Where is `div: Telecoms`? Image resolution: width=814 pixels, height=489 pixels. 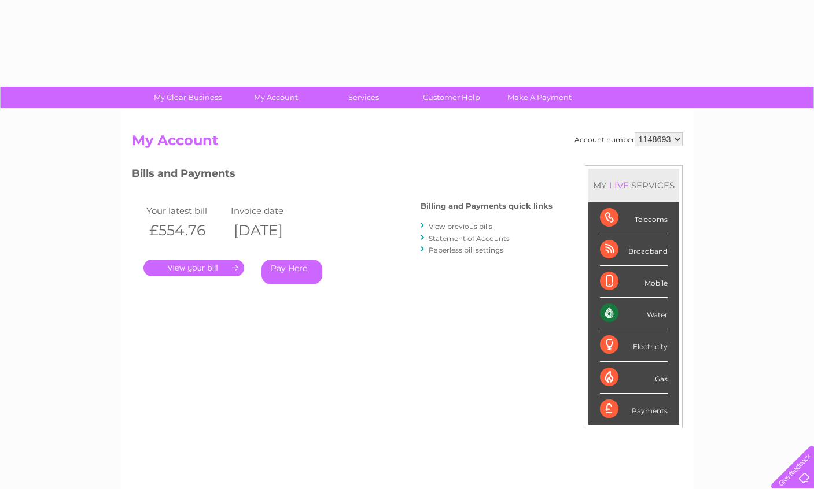
div: Telecoms is located at coordinates (633, 218).